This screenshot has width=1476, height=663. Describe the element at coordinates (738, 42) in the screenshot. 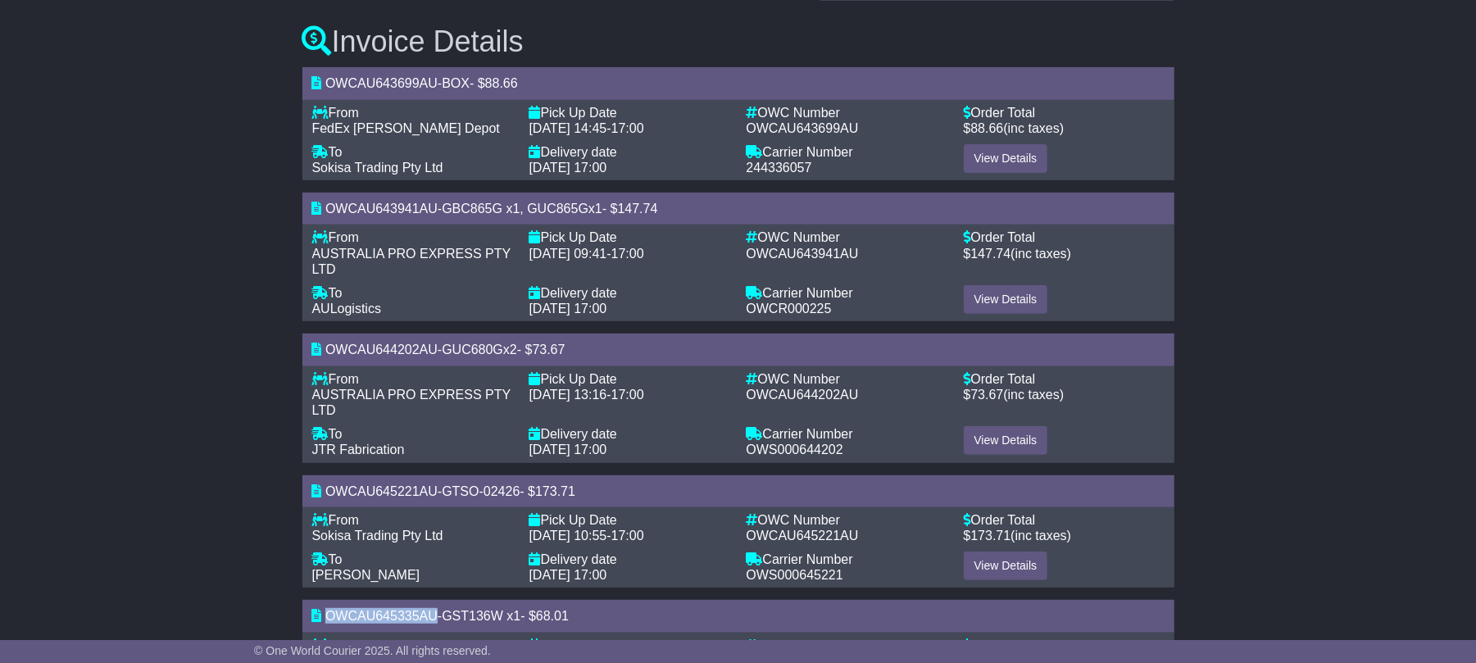

I see `h3: Invoice Details` at that location.